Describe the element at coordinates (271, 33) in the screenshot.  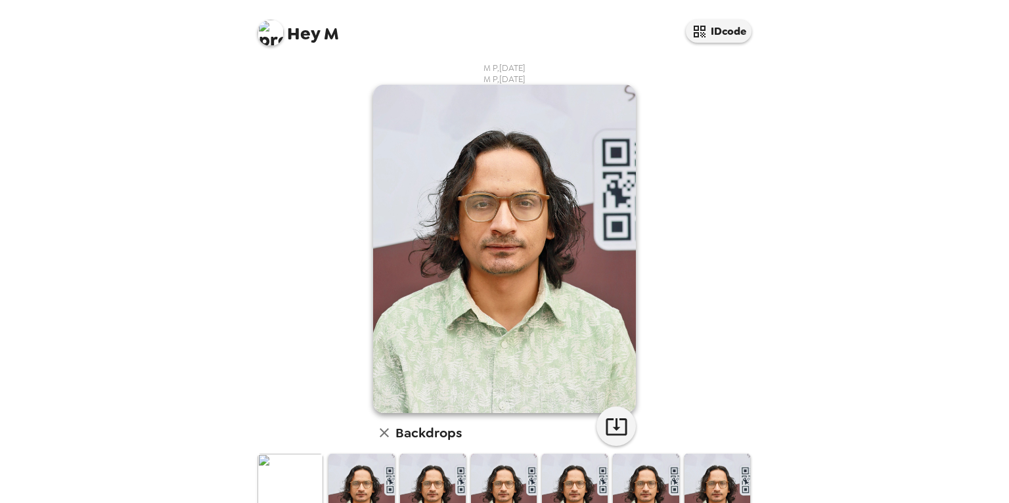
I see `img: profile pic` at that location.